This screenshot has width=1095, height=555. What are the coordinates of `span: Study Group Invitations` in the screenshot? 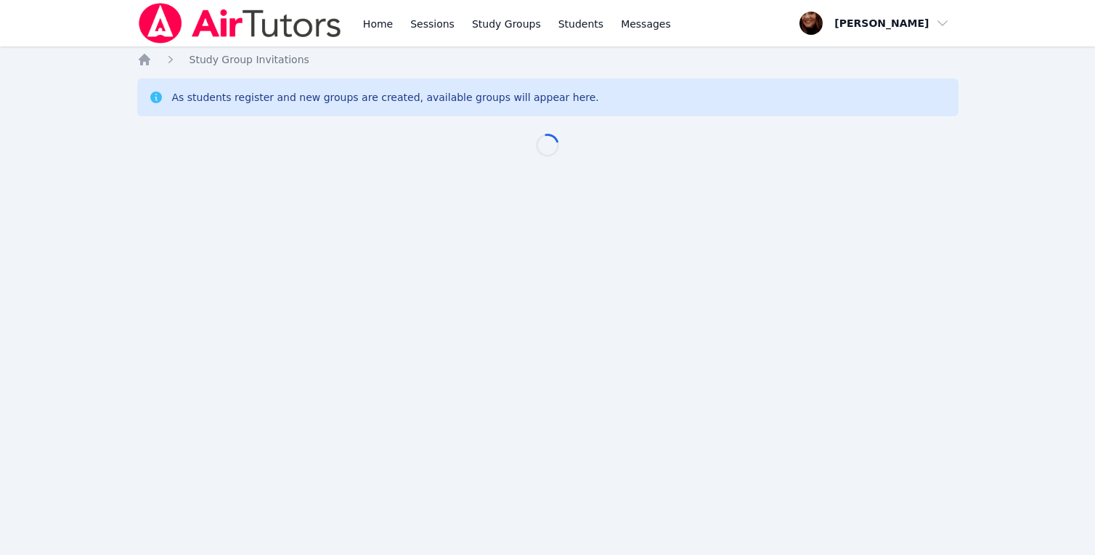 It's located at (249, 60).